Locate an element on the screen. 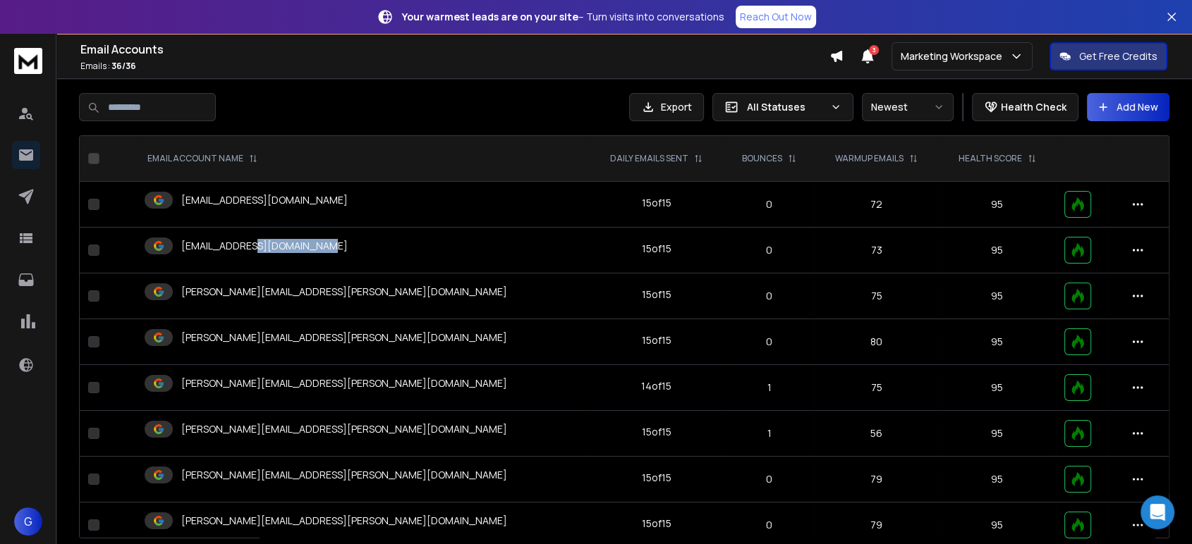 Image resolution: width=1192 pixels, height=544 pixels. p: Emails : is located at coordinates (455, 66).